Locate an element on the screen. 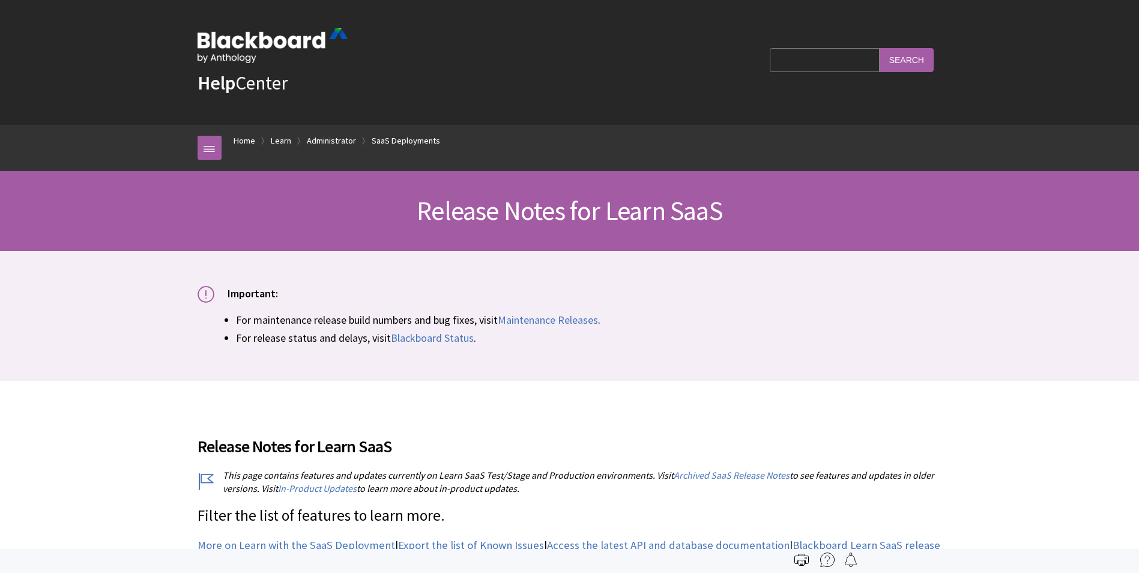  p: This page contains features and updates currently on Learn SaaS Test/Stage and Production environ... is located at coordinates (570, 482).